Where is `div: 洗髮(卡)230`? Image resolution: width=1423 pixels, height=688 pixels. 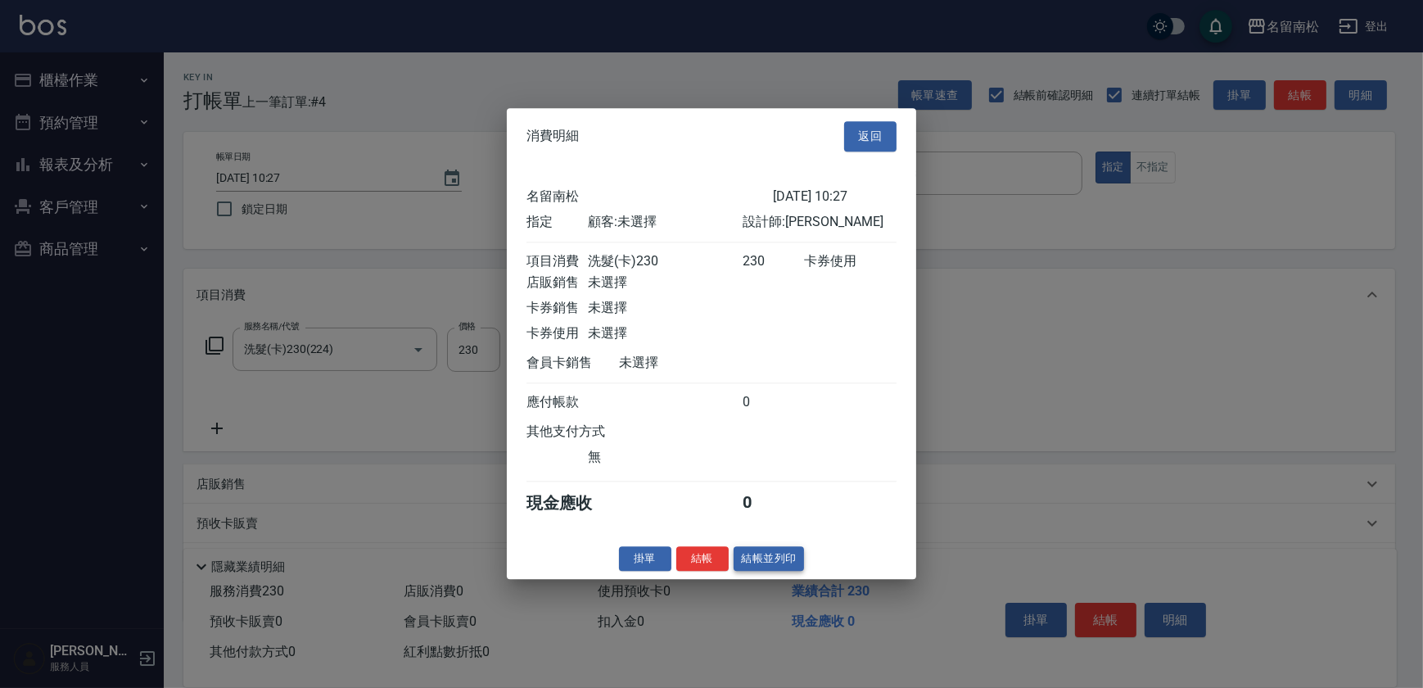
div: 洗髮(卡)230 is located at coordinates (665, 261).